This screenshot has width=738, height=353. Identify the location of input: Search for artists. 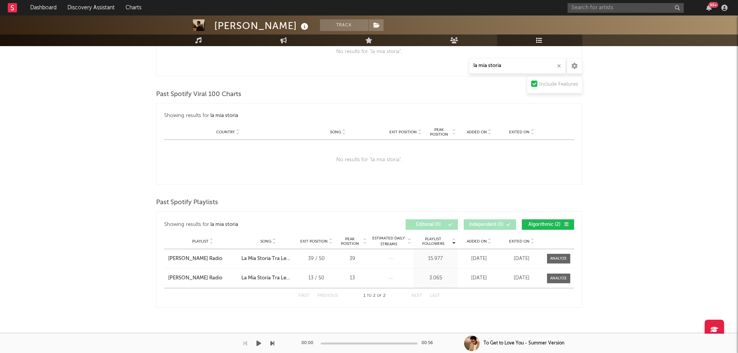
(626, 8).